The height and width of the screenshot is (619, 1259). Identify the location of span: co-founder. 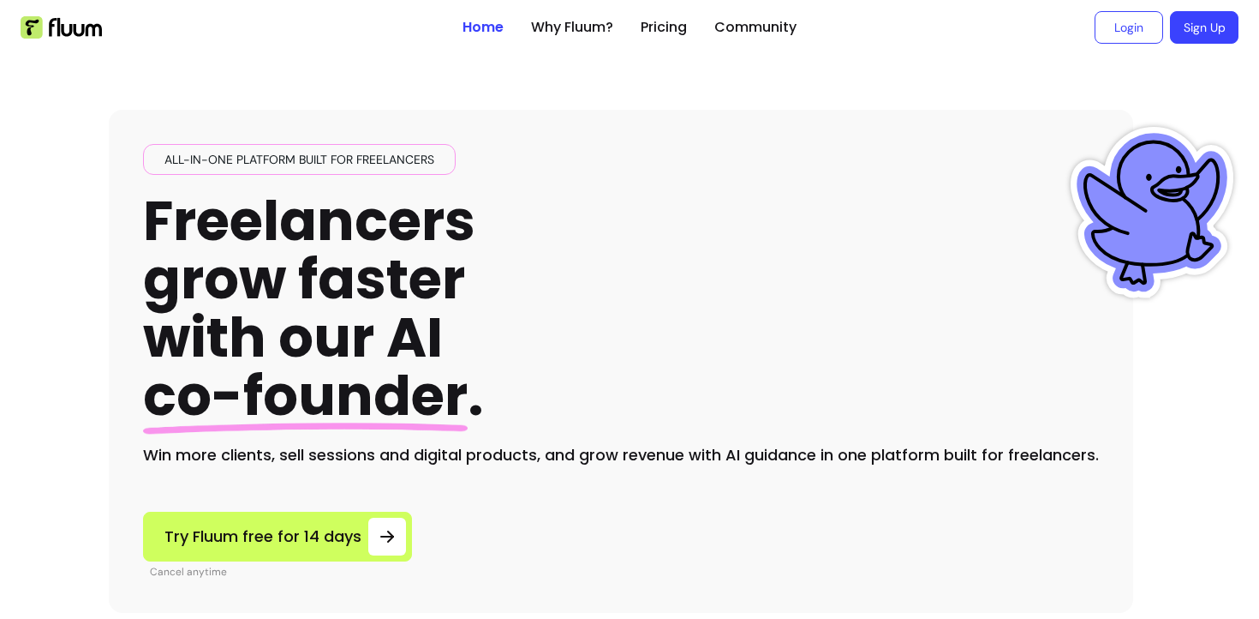
(305, 395).